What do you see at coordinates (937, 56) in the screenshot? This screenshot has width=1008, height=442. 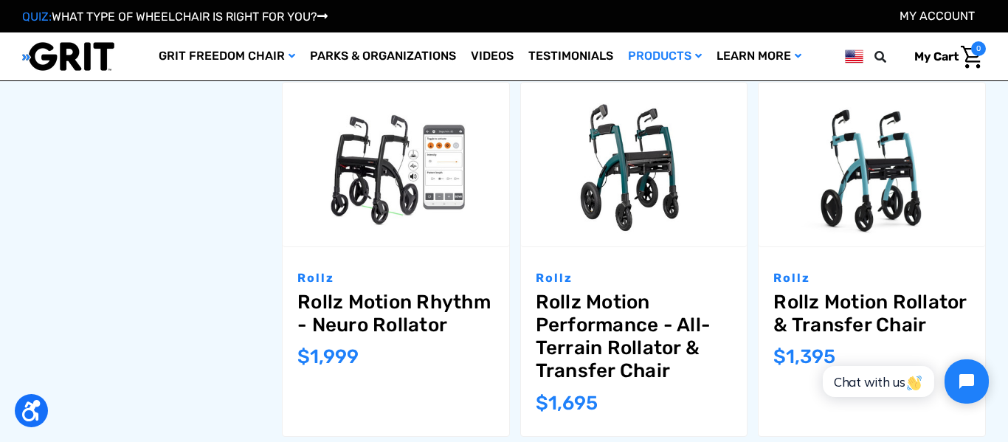 I see `span: My Cart` at bounding box center [937, 56].